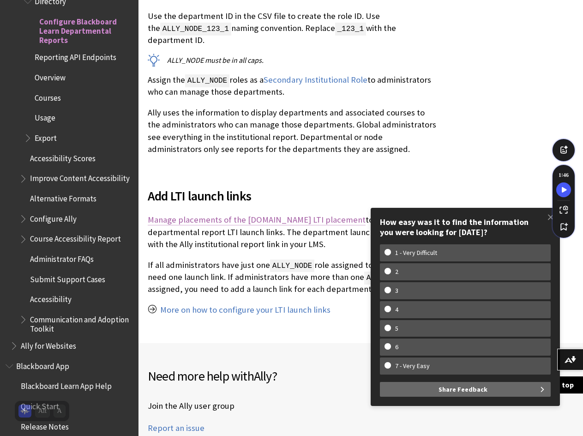  I want to click on span: Ally, so click(263, 376).